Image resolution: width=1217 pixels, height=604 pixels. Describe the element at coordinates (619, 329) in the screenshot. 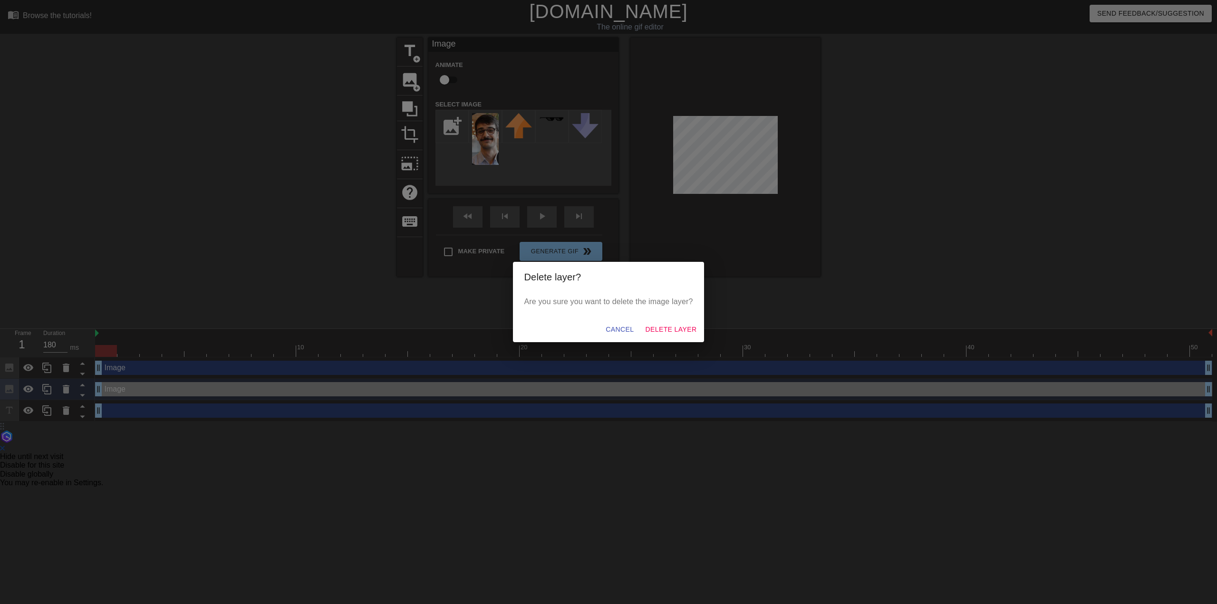

I see `button: Cancel` at that location.